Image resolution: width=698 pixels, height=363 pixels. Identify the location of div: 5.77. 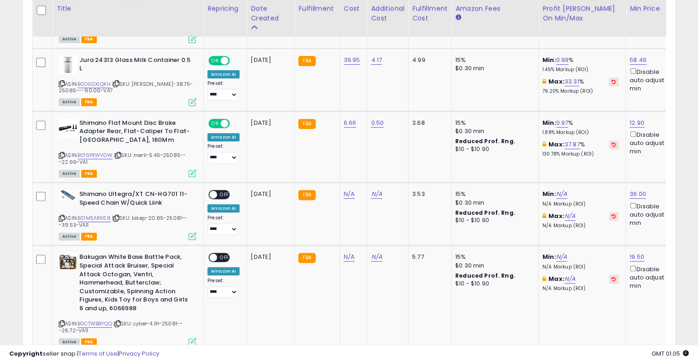
(428, 257).